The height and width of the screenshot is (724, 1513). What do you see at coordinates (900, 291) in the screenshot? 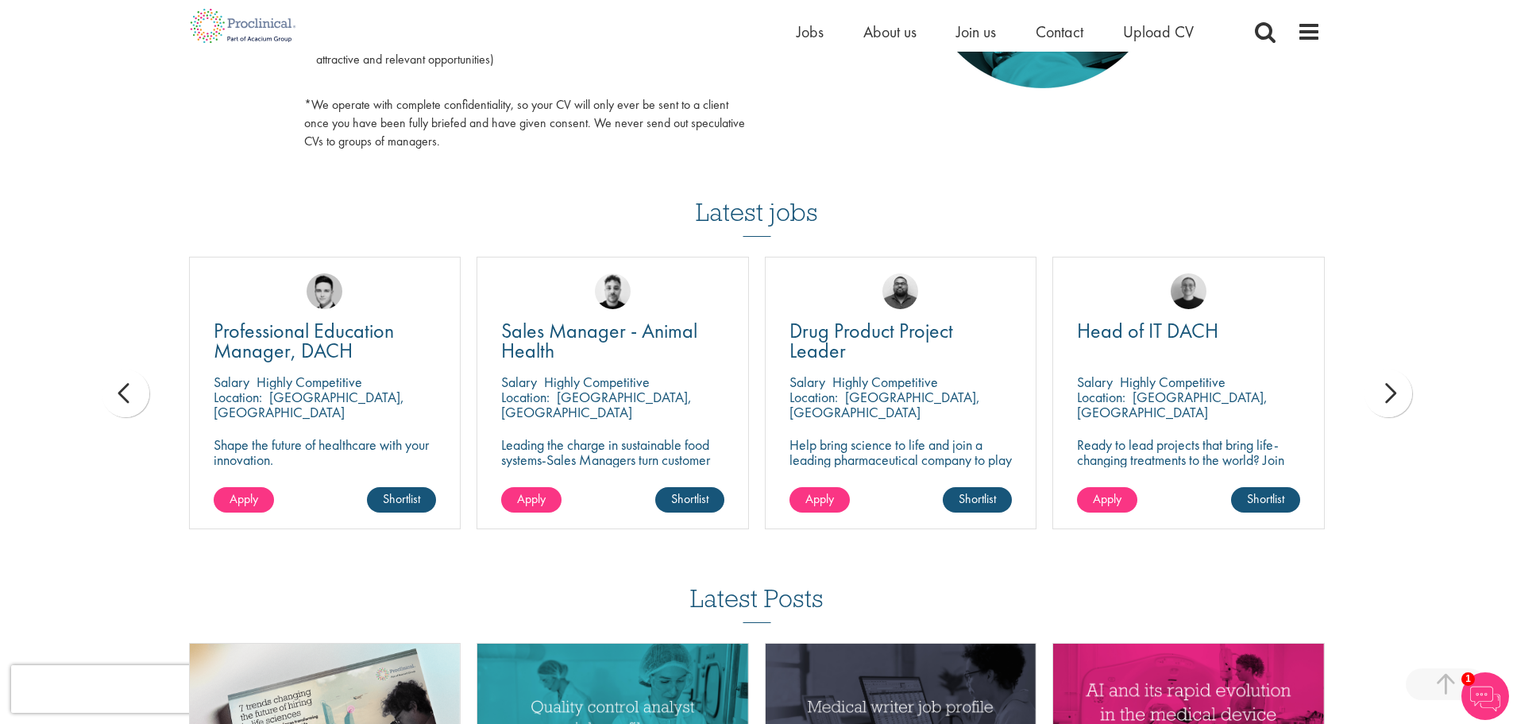
I see `img: Ashley Bennett` at bounding box center [900, 291].